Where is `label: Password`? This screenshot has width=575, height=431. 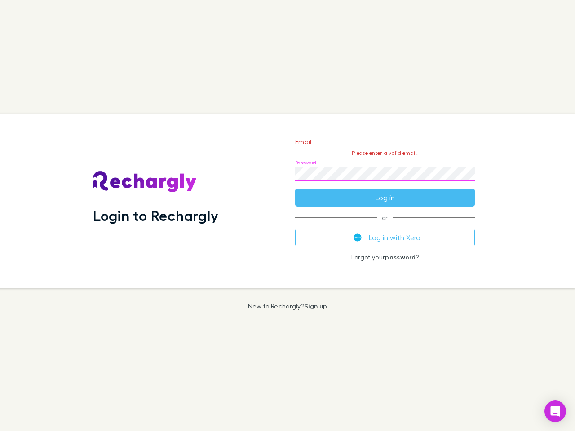
label: Password is located at coordinates (305, 163).